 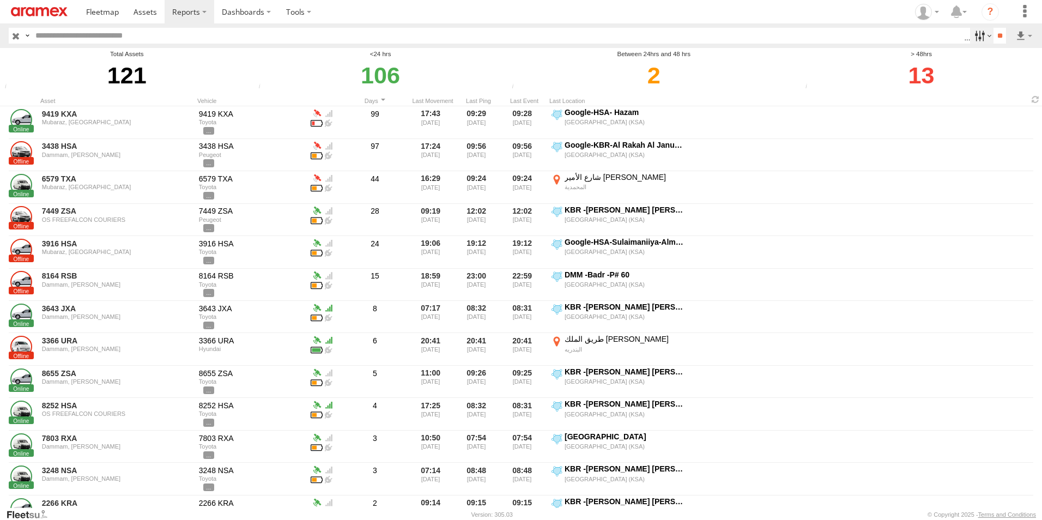 I want to click on div: Number of devices that their last movement was greater than 48hrs, so click(x=811, y=87).